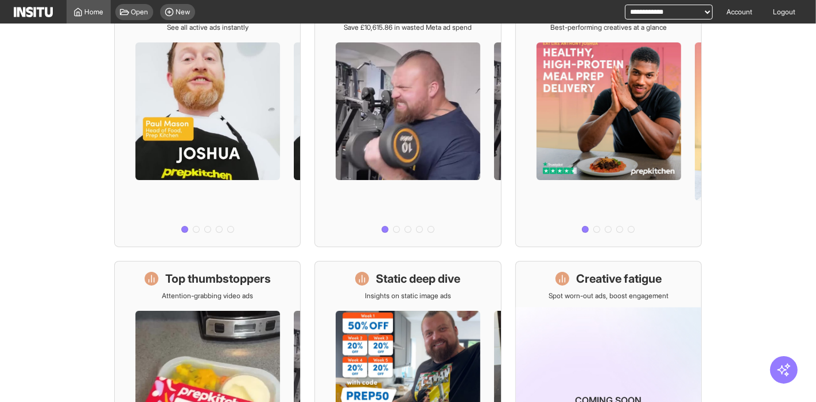 This screenshot has height=402, width=816. What do you see at coordinates (208, 28) in the screenshot?
I see `p: See all active ads instantly` at bounding box center [208, 28].